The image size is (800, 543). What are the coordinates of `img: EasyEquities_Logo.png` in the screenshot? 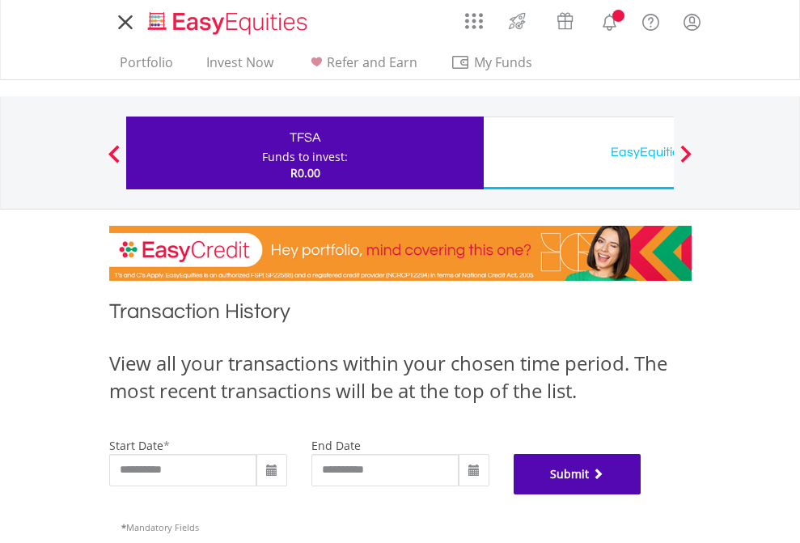 It's located at (229, 23).